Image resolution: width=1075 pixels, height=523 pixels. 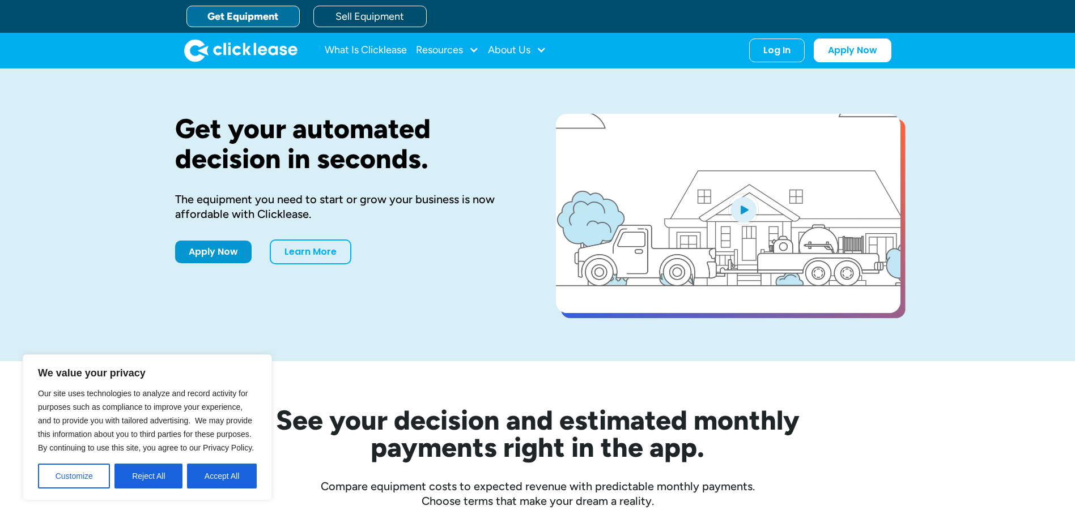 I want to click on a: What Is Clicklease, so click(x=365, y=50).